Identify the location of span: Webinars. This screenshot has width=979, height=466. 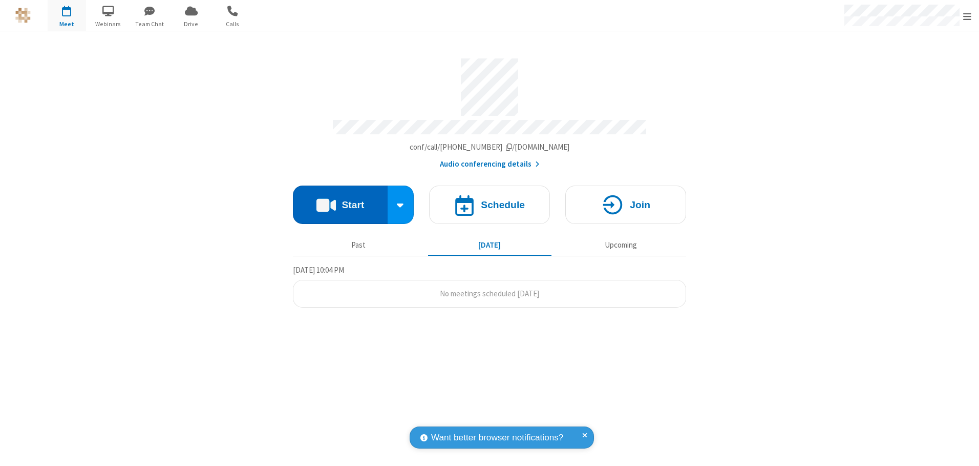
(108, 24).